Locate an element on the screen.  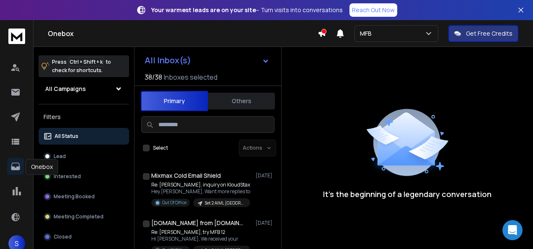
h1: All Campaigns is located at coordinates (65, 89).